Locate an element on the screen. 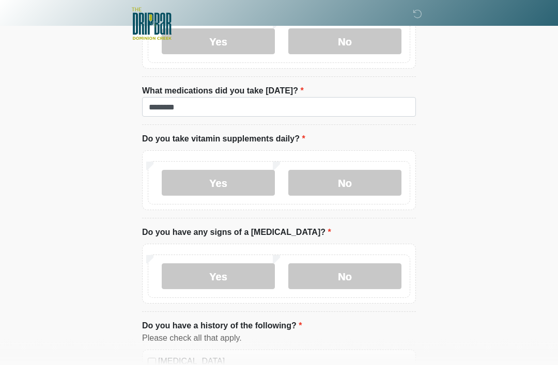  img: The DRIPBaR - San Antonio Dominion Creek Logo is located at coordinates (151, 25).